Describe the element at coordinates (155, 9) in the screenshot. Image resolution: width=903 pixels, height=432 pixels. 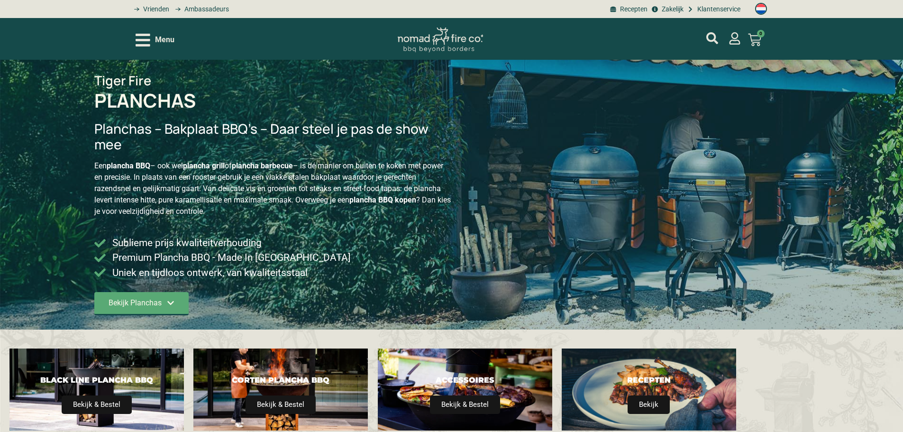
I see `span: Vrienden` at that location.